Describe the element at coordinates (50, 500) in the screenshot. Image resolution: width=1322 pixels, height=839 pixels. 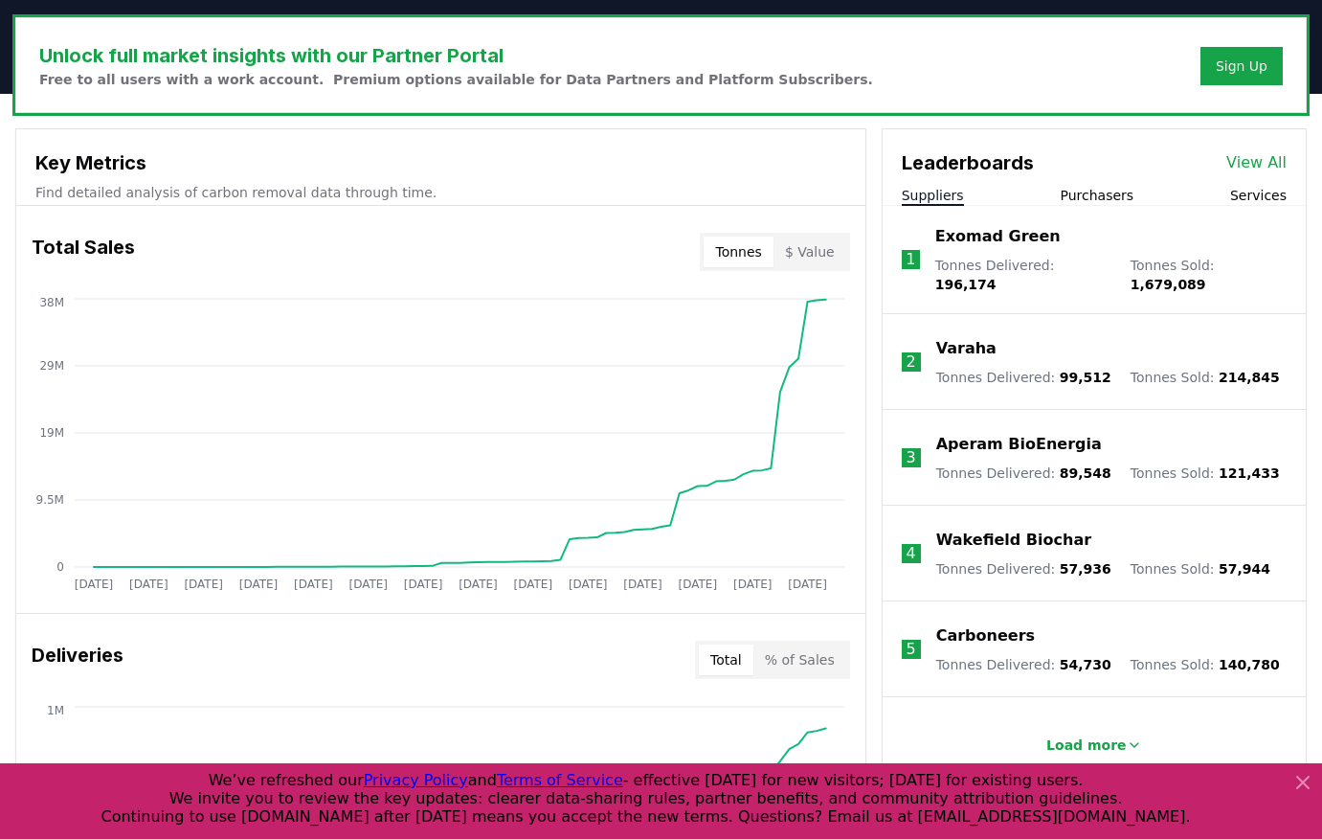
I see `tspan: 9.5M` at that location.